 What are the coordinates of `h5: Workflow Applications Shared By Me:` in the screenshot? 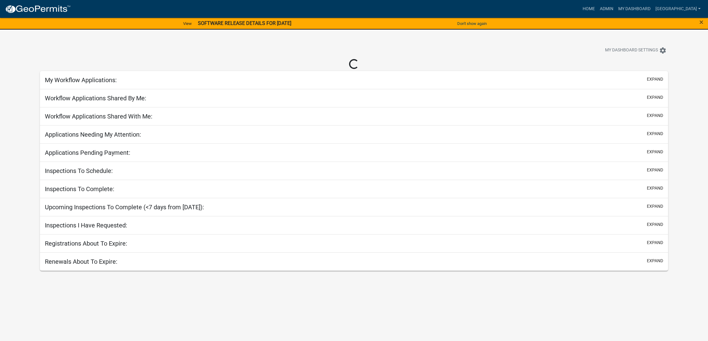 It's located at (96, 98).